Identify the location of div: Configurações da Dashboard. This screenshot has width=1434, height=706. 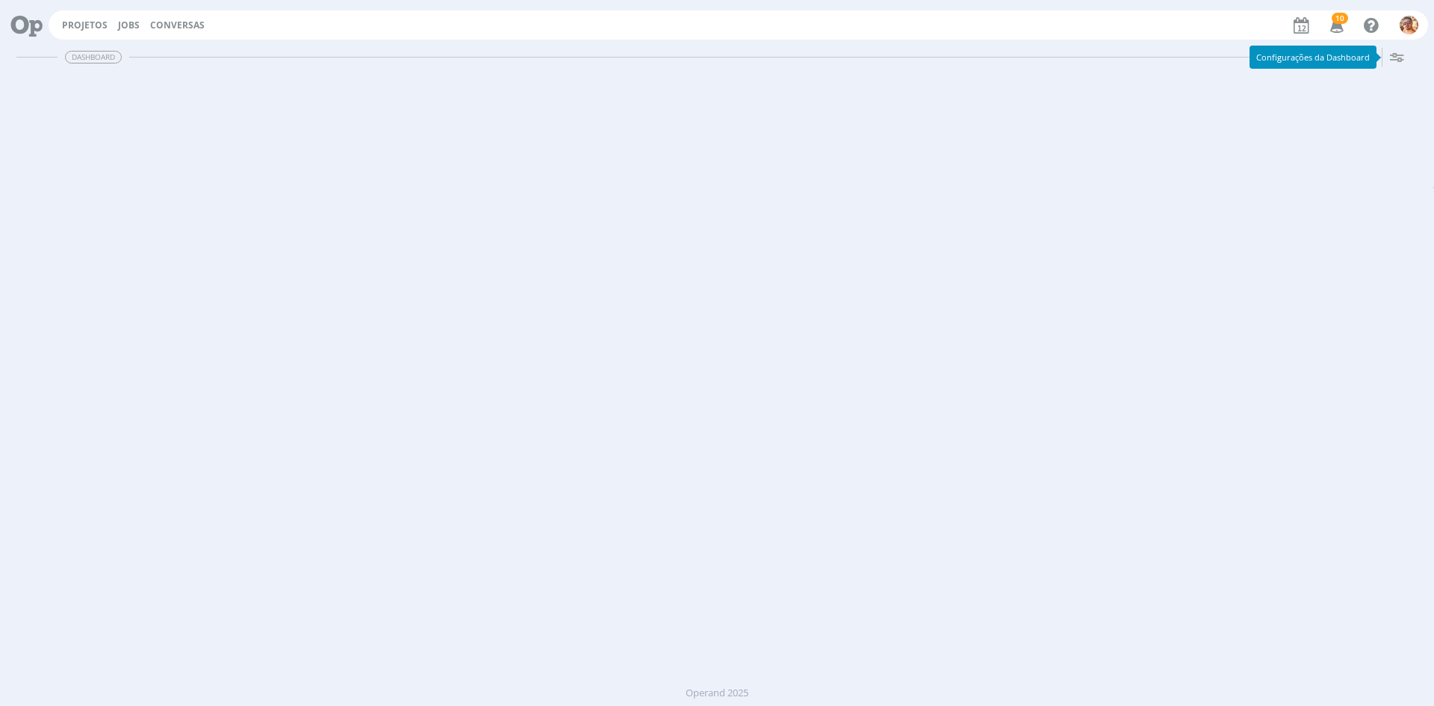
(1313, 57).